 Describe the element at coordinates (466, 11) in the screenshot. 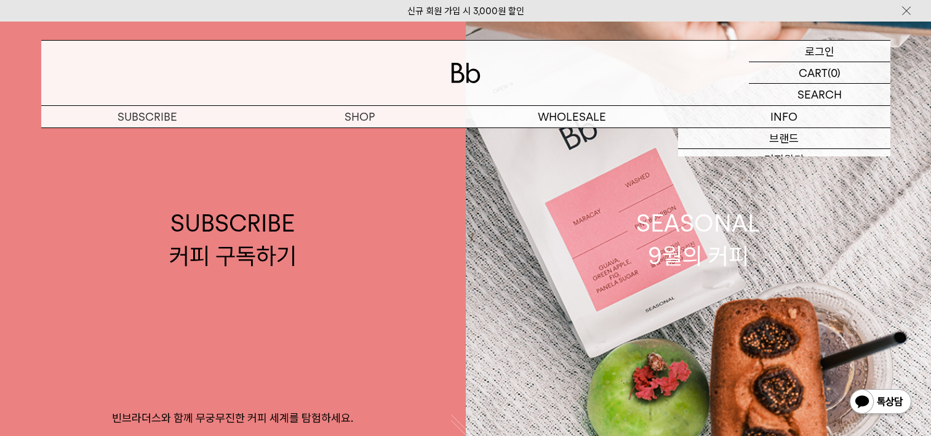

I see `a: 신규 회원 가입 시 3,000원 할인` at that location.